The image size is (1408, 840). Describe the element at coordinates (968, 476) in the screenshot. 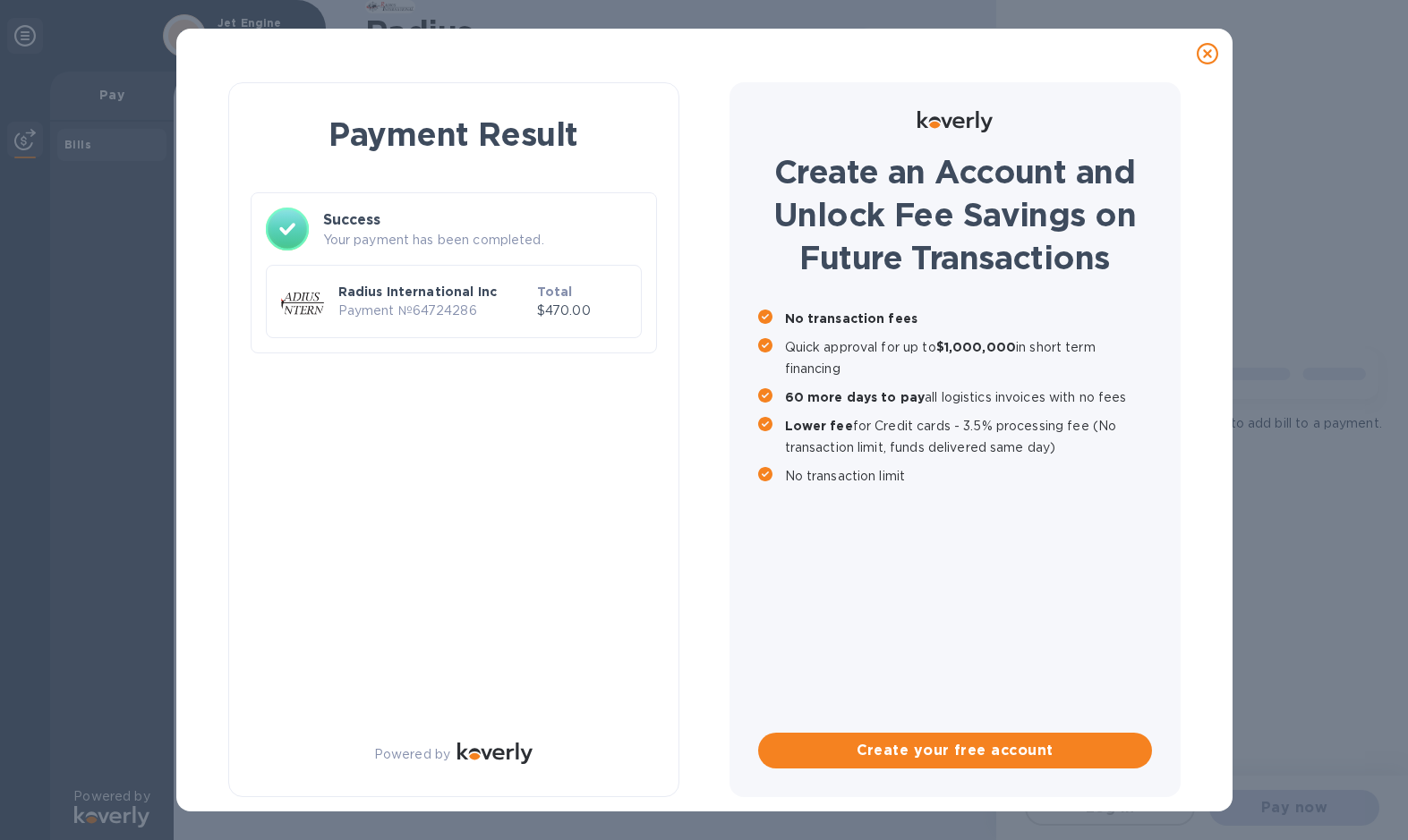

I see `p: No transaction limit` at that location.